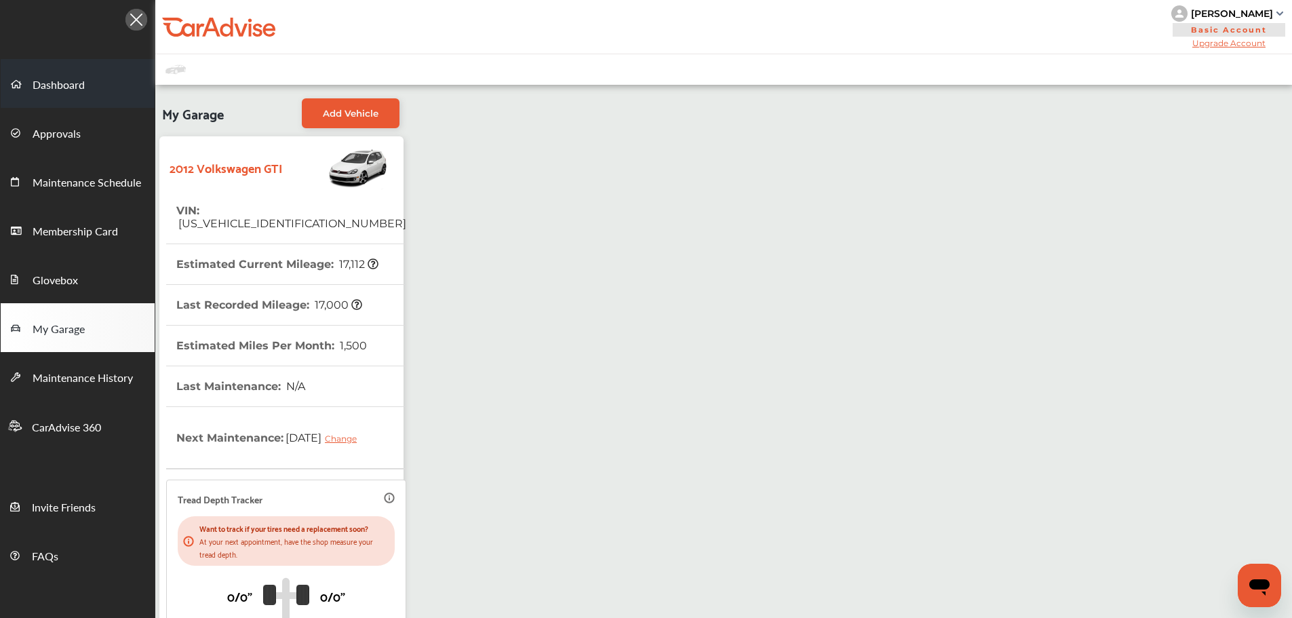  What do you see at coordinates (45, 557) in the screenshot?
I see `span: FAQs` at bounding box center [45, 557].